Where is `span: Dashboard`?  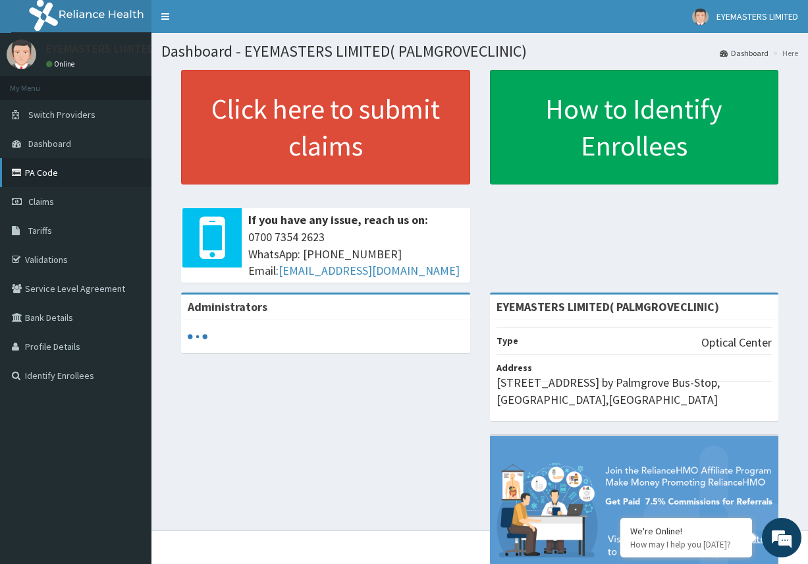 span: Dashboard is located at coordinates (49, 144).